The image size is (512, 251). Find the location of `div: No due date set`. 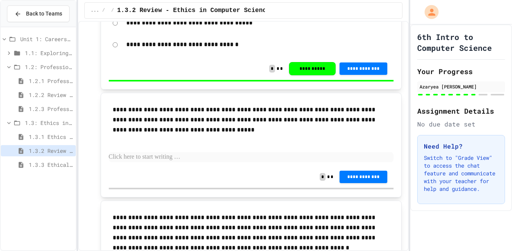

div: No due date set is located at coordinates (461, 124).